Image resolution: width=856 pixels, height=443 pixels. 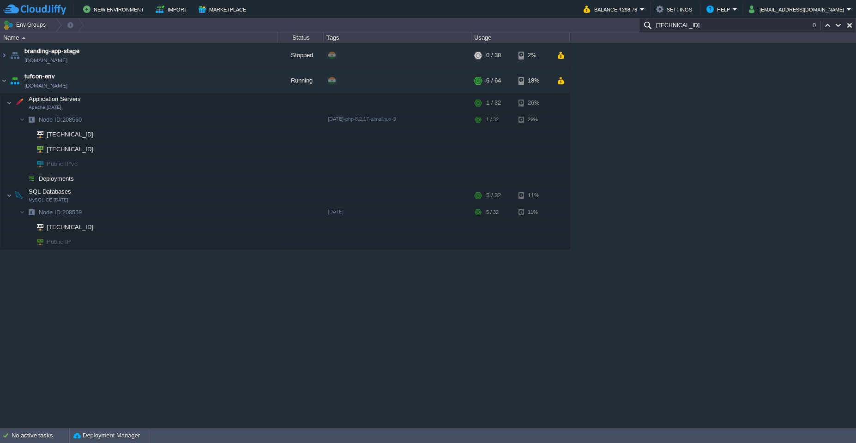 I want to click on button: Deployment Manager, so click(x=107, y=436).